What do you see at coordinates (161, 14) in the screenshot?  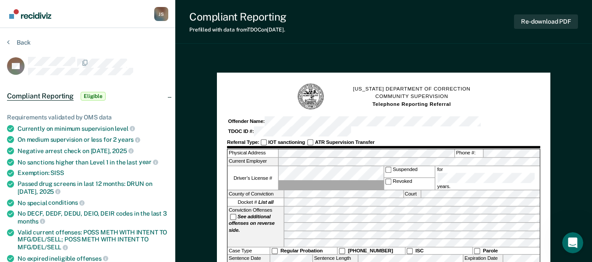 I see `button: Profile dropdown button` at bounding box center [161, 14].